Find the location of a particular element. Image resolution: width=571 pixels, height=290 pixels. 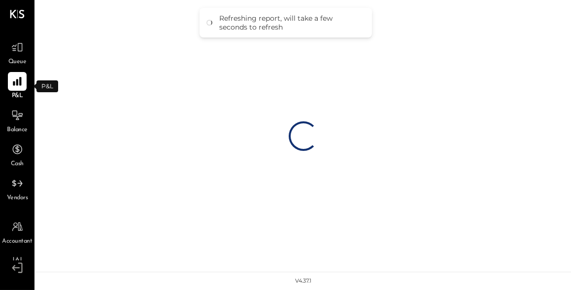

a: Queue is located at coordinates (17, 52).